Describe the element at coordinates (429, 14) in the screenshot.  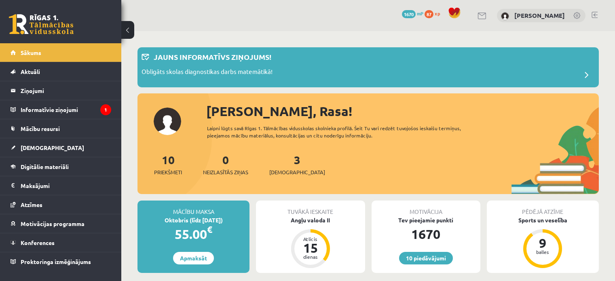
I see `span: 87` at that location.